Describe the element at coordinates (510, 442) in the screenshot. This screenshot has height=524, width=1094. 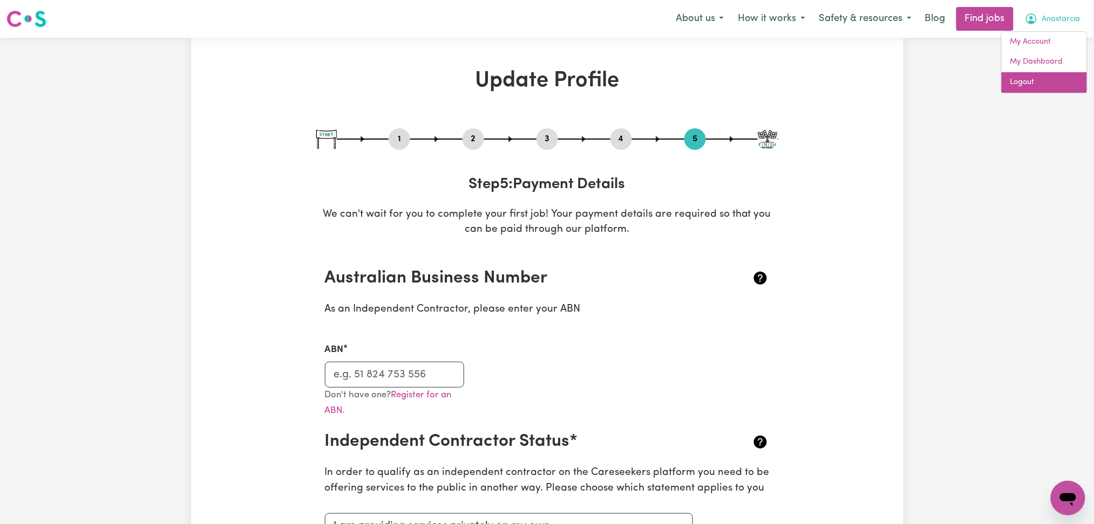
I see `h2: Independent Contractor Status*` at that location.